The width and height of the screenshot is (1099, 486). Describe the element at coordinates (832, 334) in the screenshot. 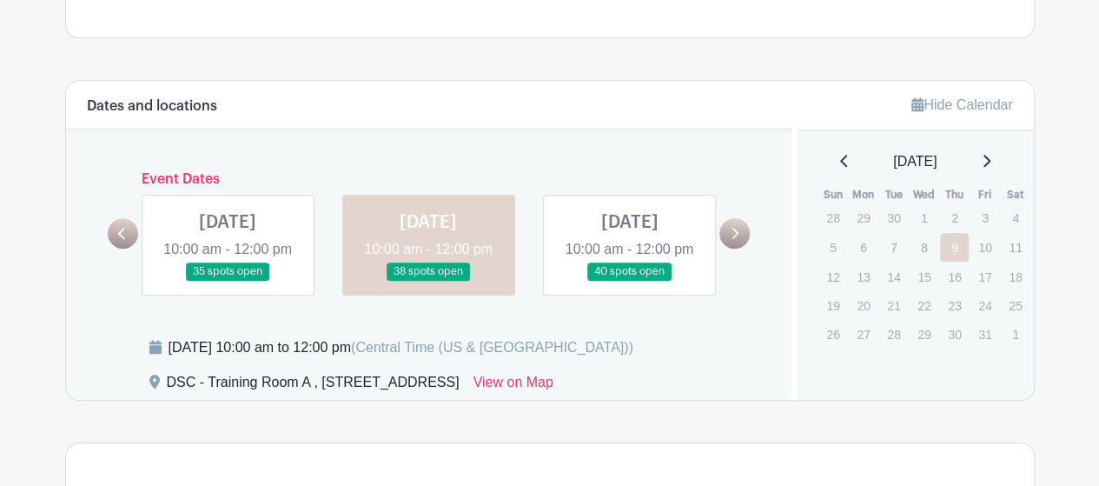

I see `p: 26` at that location.